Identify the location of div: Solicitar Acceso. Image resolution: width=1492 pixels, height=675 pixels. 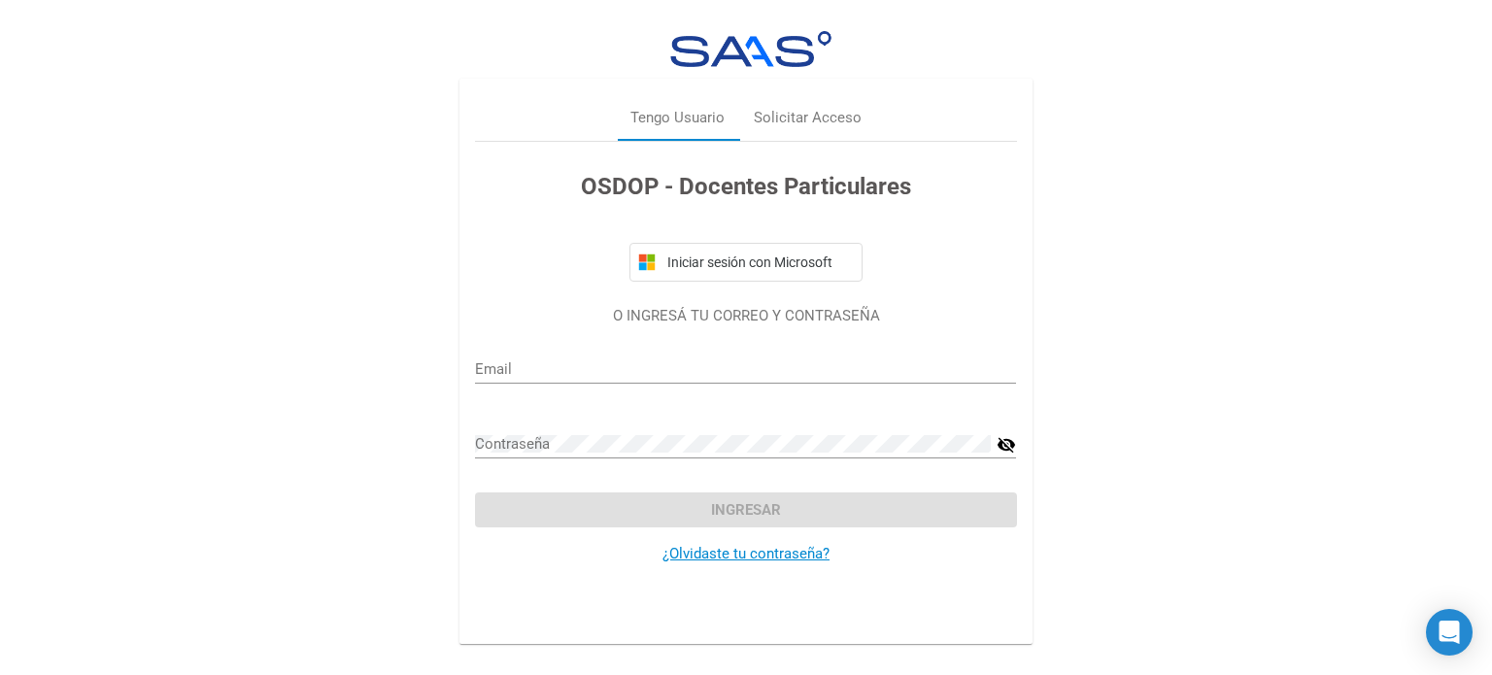
(807, 118).